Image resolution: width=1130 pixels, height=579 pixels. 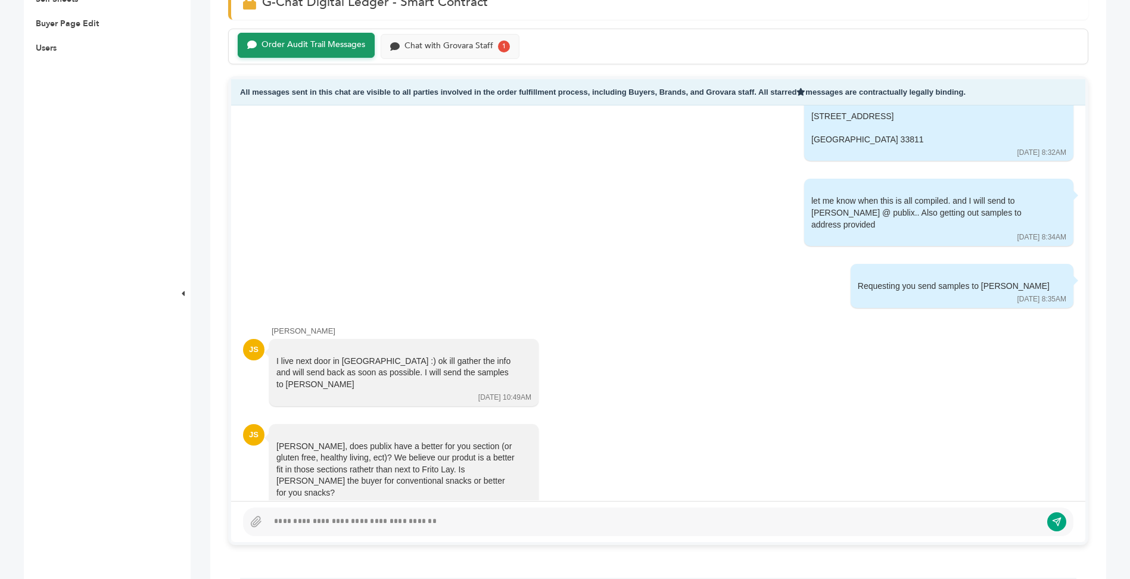 What do you see at coordinates (313, 45) in the screenshot?
I see `div: Order Audit Trail Messages` at bounding box center [313, 45].